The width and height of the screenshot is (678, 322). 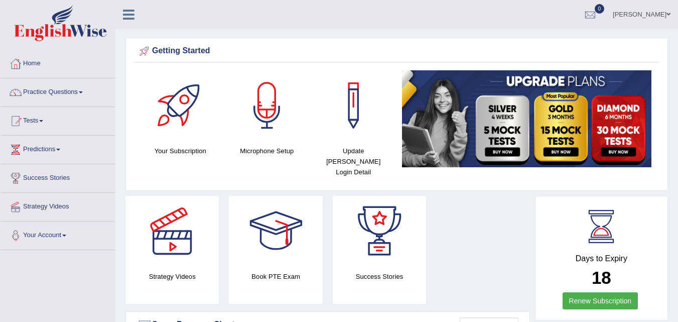 I want to click on h4: Strategy Videos, so click(x=172, y=276).